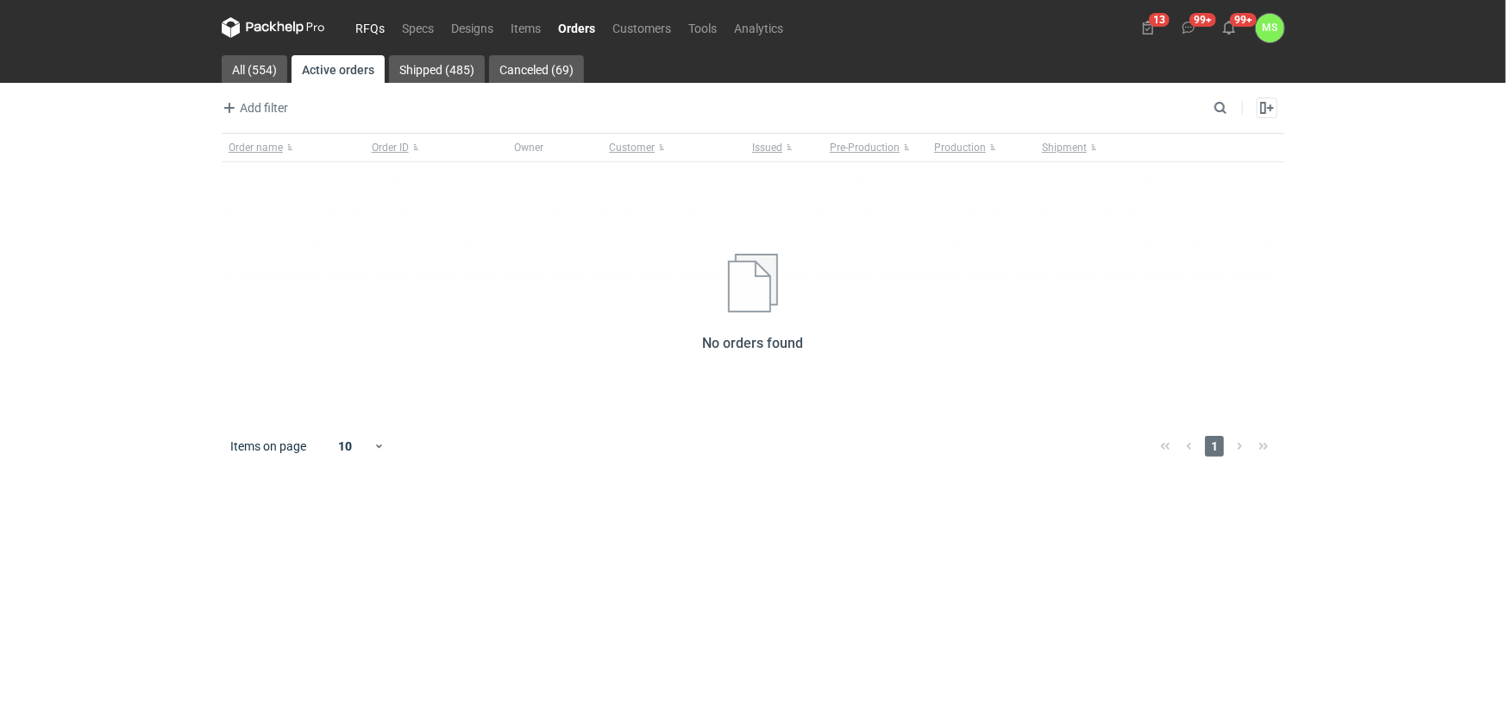 Image resolution: width=1506 pixels, height=706 pixels. What do you see at coordinates (1214, 446) in the screenshot?
I see `span: 1` at bounding box center [1214, 446].